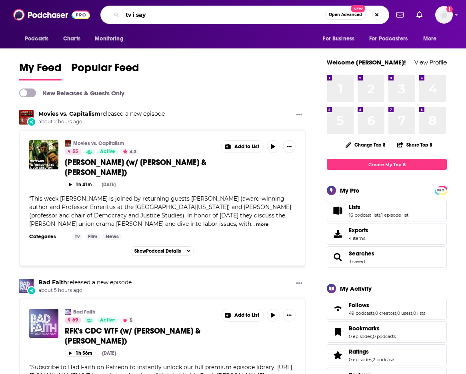 This screenshot has height=374, width=466. Describe the element at coordinates (245, 15) in the screenshot. I see `div: Search podcasts, credits, & more...` at that location.